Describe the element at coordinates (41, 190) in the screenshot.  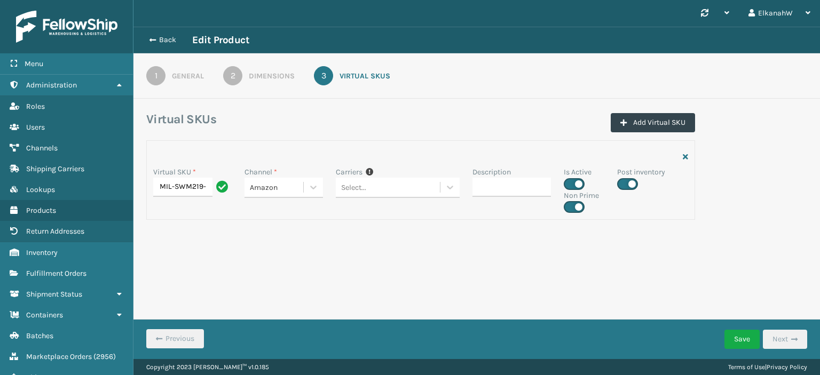
I see `span: Lookups` at that location.